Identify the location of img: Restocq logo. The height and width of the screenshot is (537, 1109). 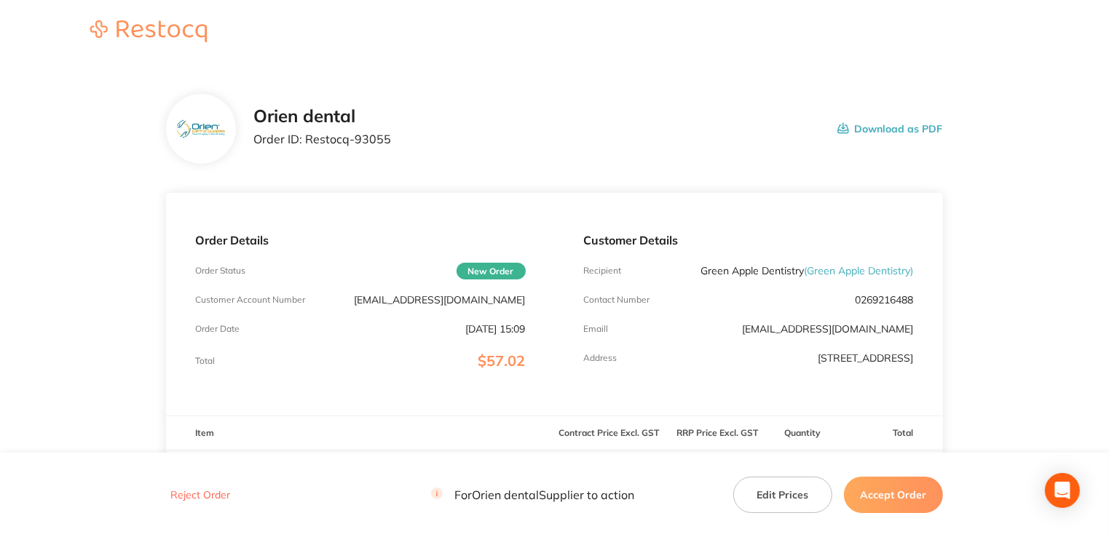
(149, 31).